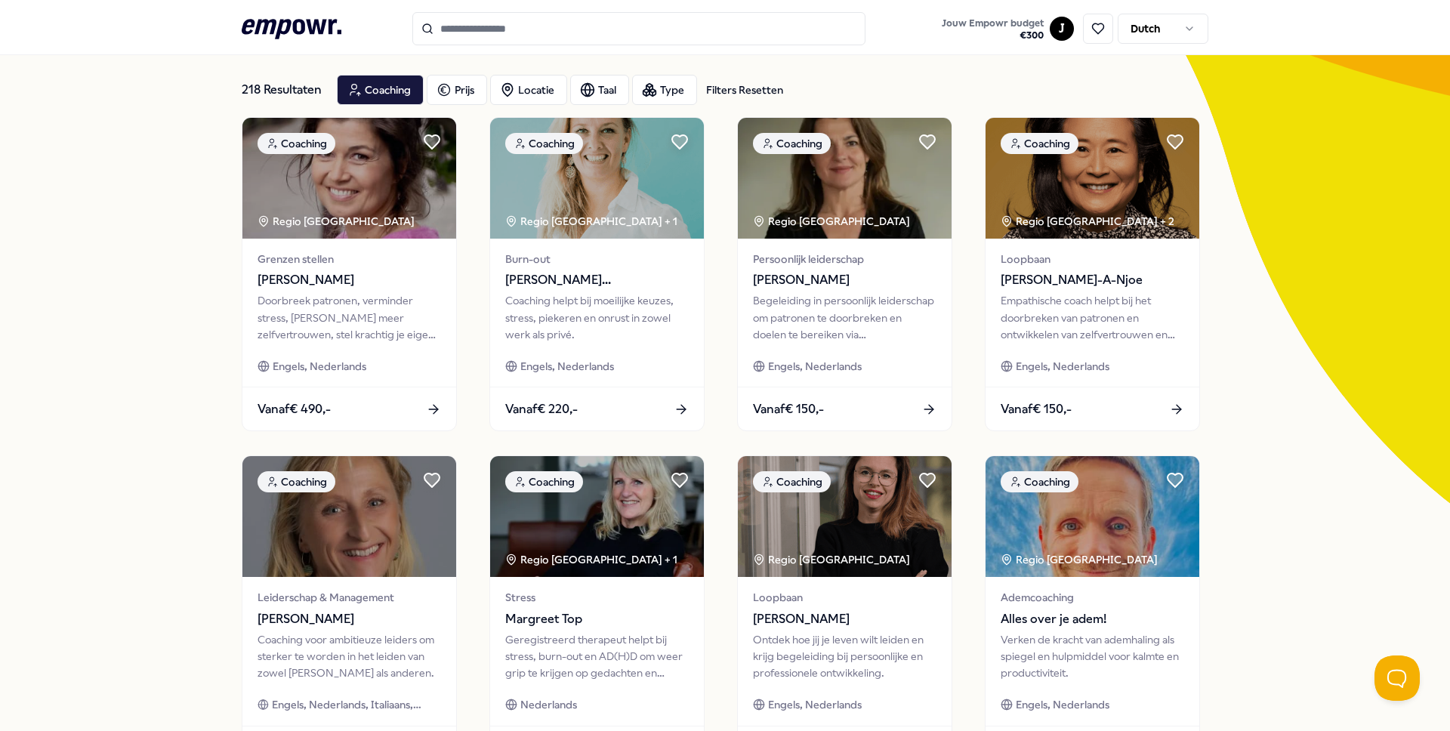  What do you see at coordinates (845, 656) in the screenshot?
I see `div: Ontdek hoe jij je leven wilt leiden en krijg begeleiding bij persoonlijke en professionele ontwik...` at bounding box center [845, 656].